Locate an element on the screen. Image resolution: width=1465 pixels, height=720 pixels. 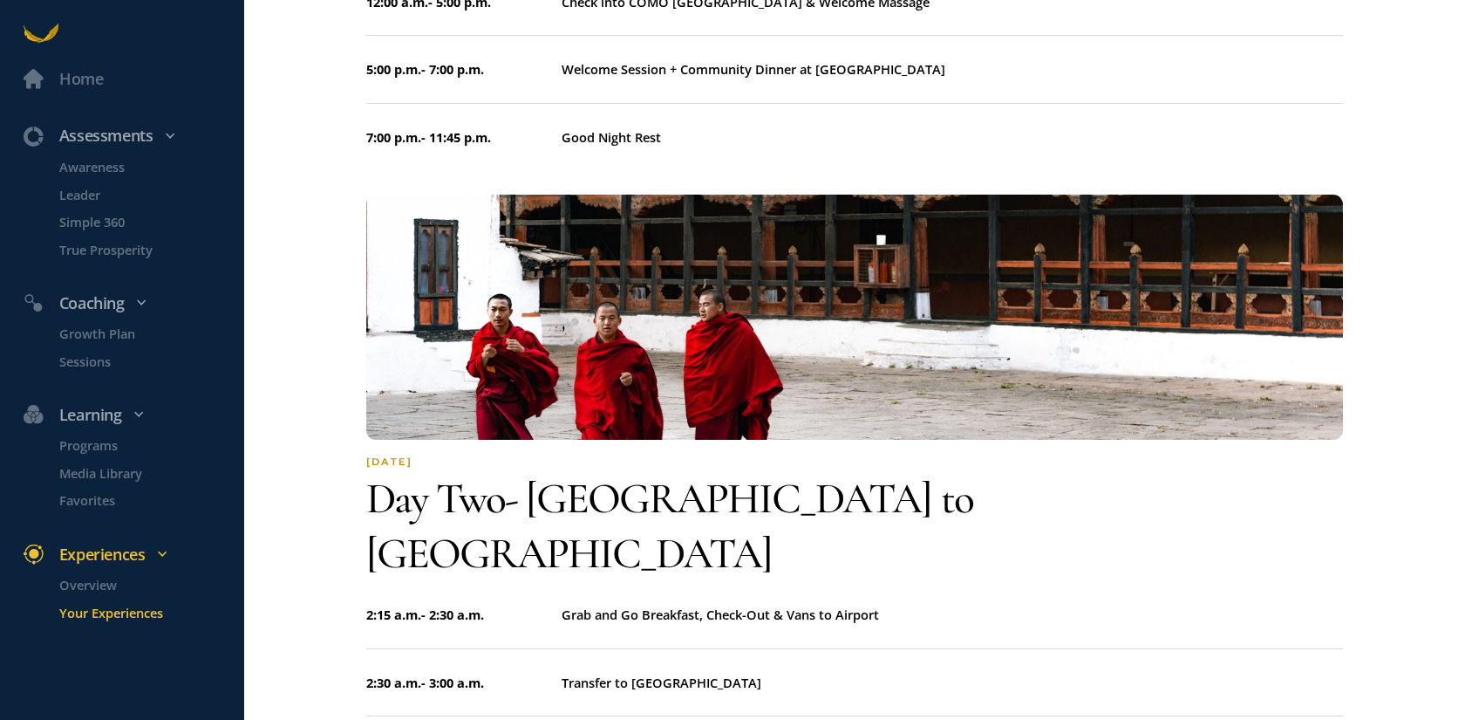
p: Growth Plan is located at coordinates (150, 333).